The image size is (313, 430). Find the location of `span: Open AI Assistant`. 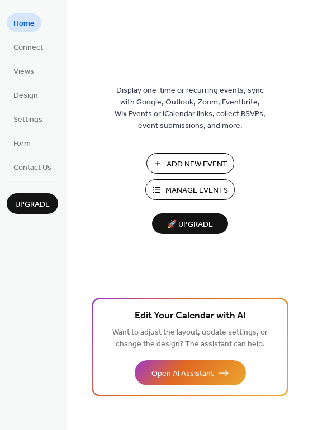

span: Open AI Assistant is located at coordinates (182, 374).